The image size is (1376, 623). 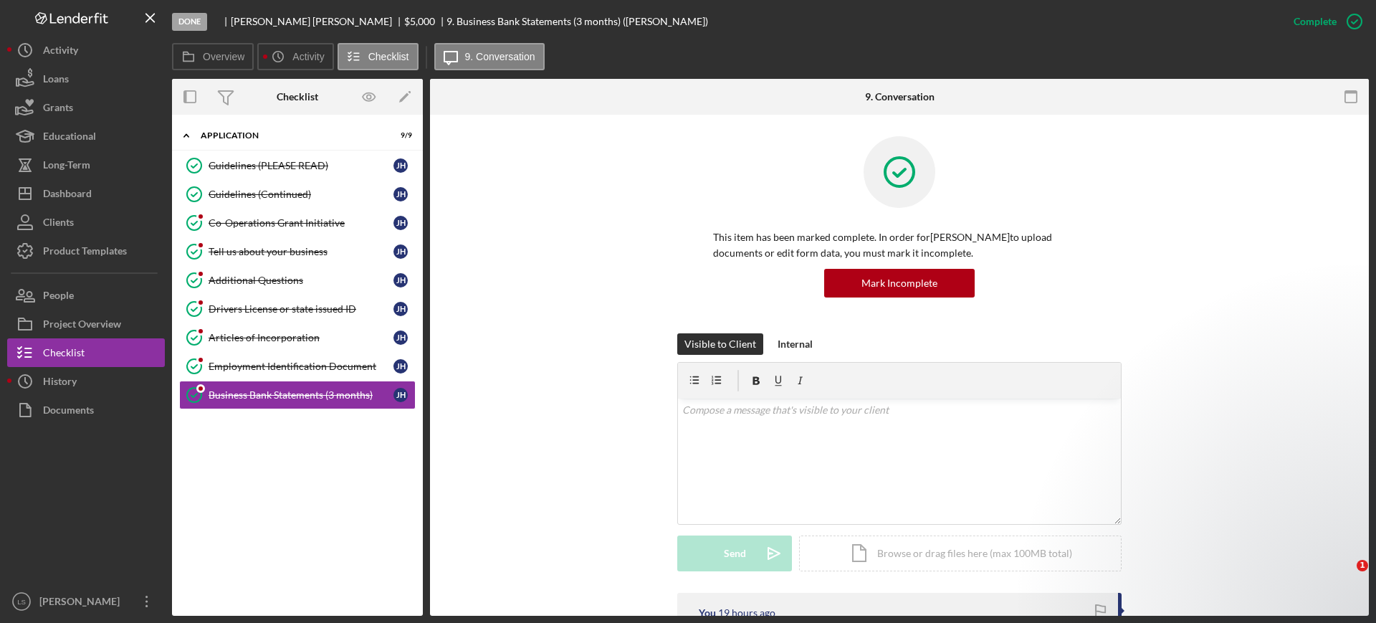 I want to click on button: Documents, so click(x=86, y=410).